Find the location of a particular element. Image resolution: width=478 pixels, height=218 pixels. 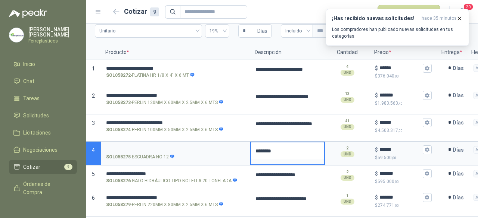

span: Órdenes de Compra is located at coordinates (46, 189).